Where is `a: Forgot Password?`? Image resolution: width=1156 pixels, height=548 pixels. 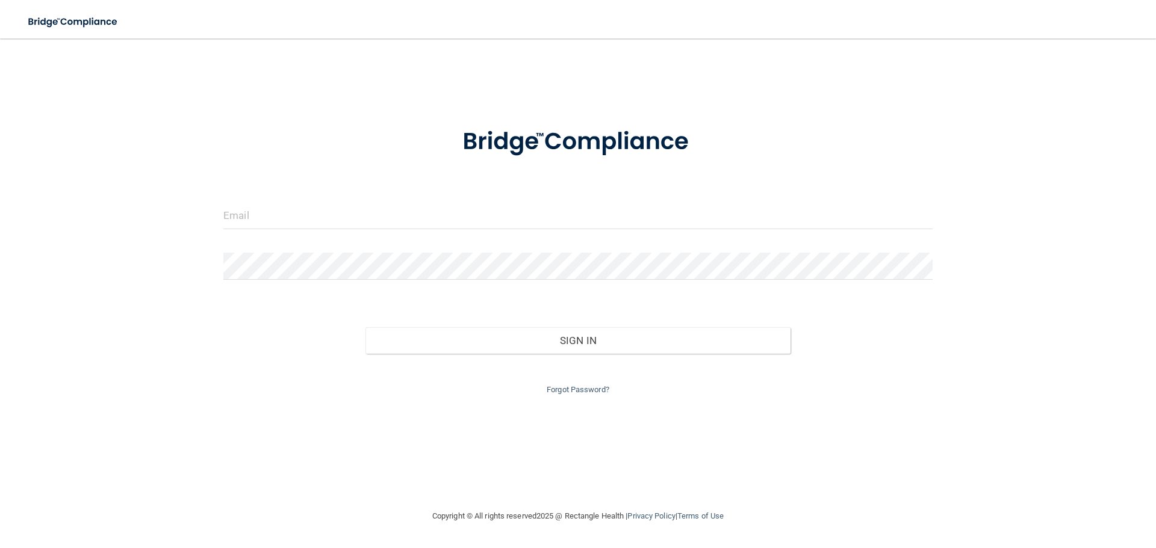 a: Forgot Password? is located at coordinates (578, 390).